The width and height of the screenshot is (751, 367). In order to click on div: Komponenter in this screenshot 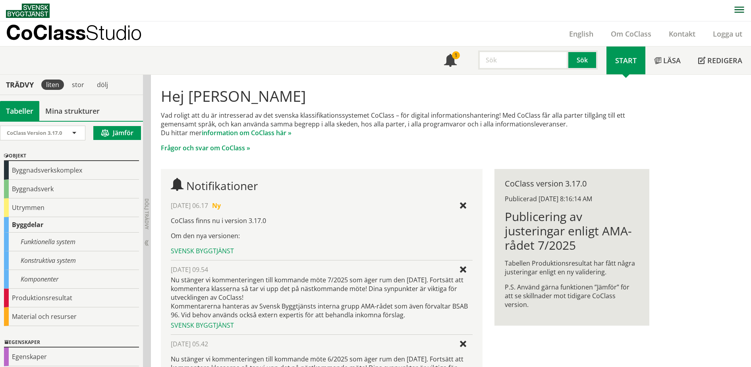, I will do `click(72, 279)`.